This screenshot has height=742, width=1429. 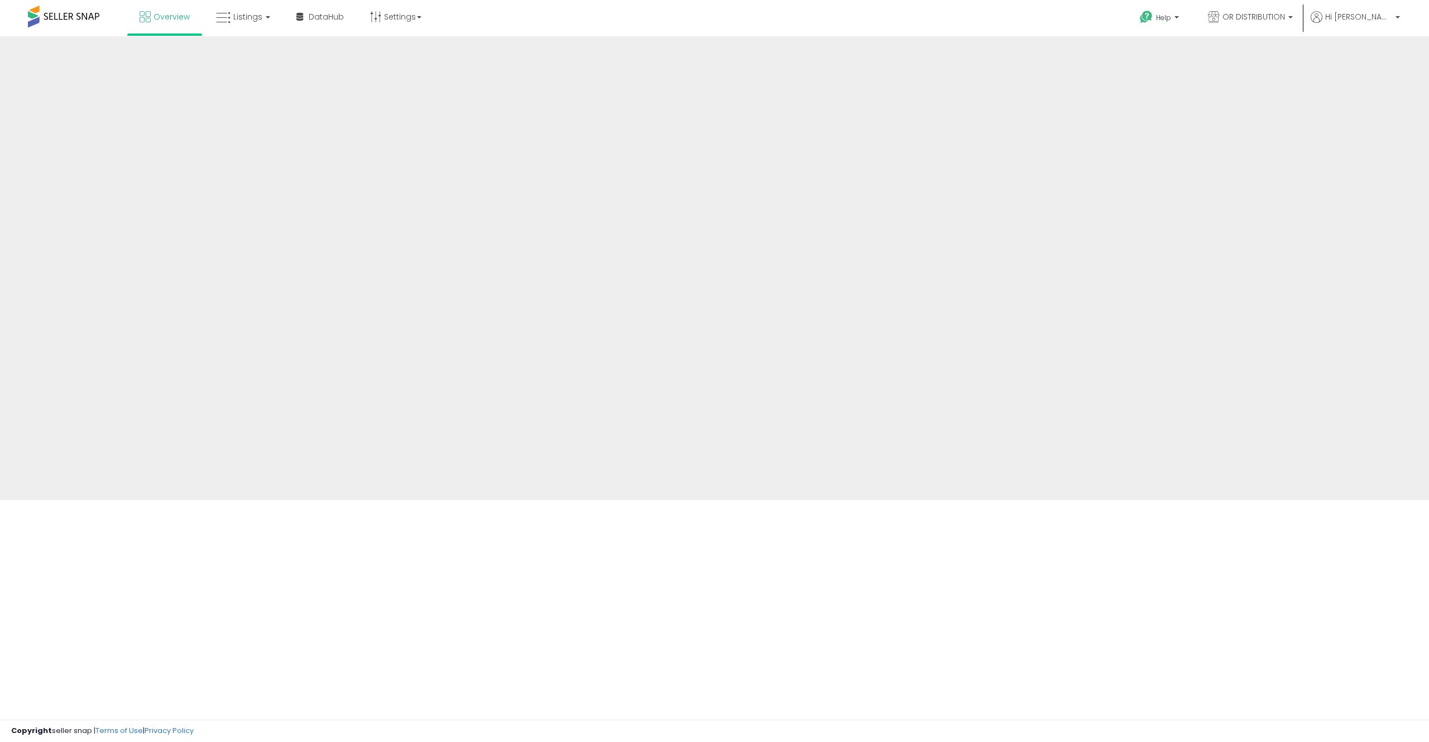 What do you see at coordinates (171, 17) in the screenshot?
I see `span: Overview` at bounding box center [171, 17].